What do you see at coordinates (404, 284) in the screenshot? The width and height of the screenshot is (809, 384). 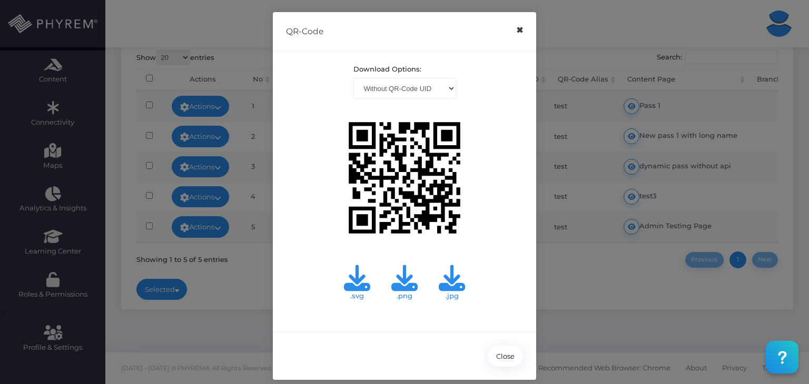 I see `a: .png` at bounding box center [404, 284].